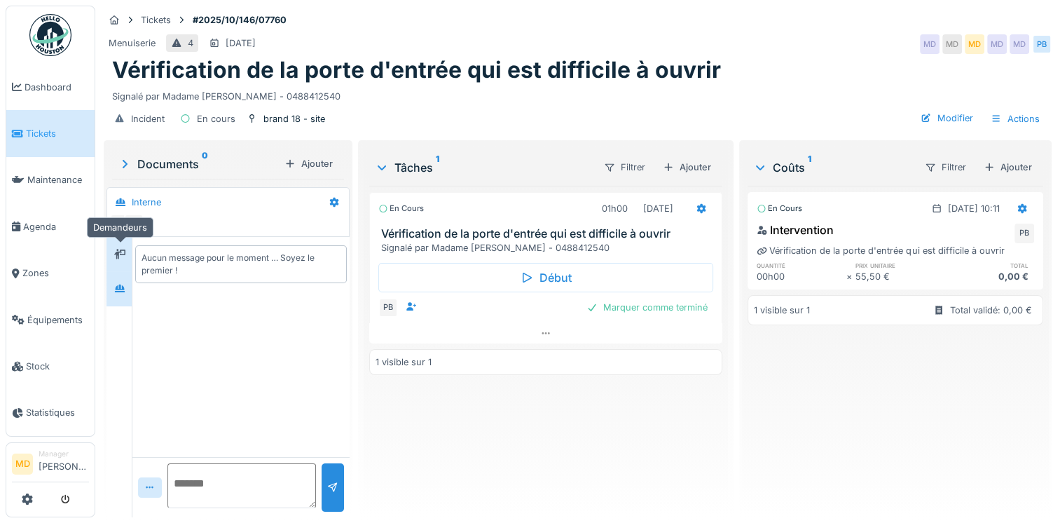 This screenshot has width=1060, height=523. Describe the element at coordinates (156, 20) in the screenshot. I see `div: Tickets` at that location.